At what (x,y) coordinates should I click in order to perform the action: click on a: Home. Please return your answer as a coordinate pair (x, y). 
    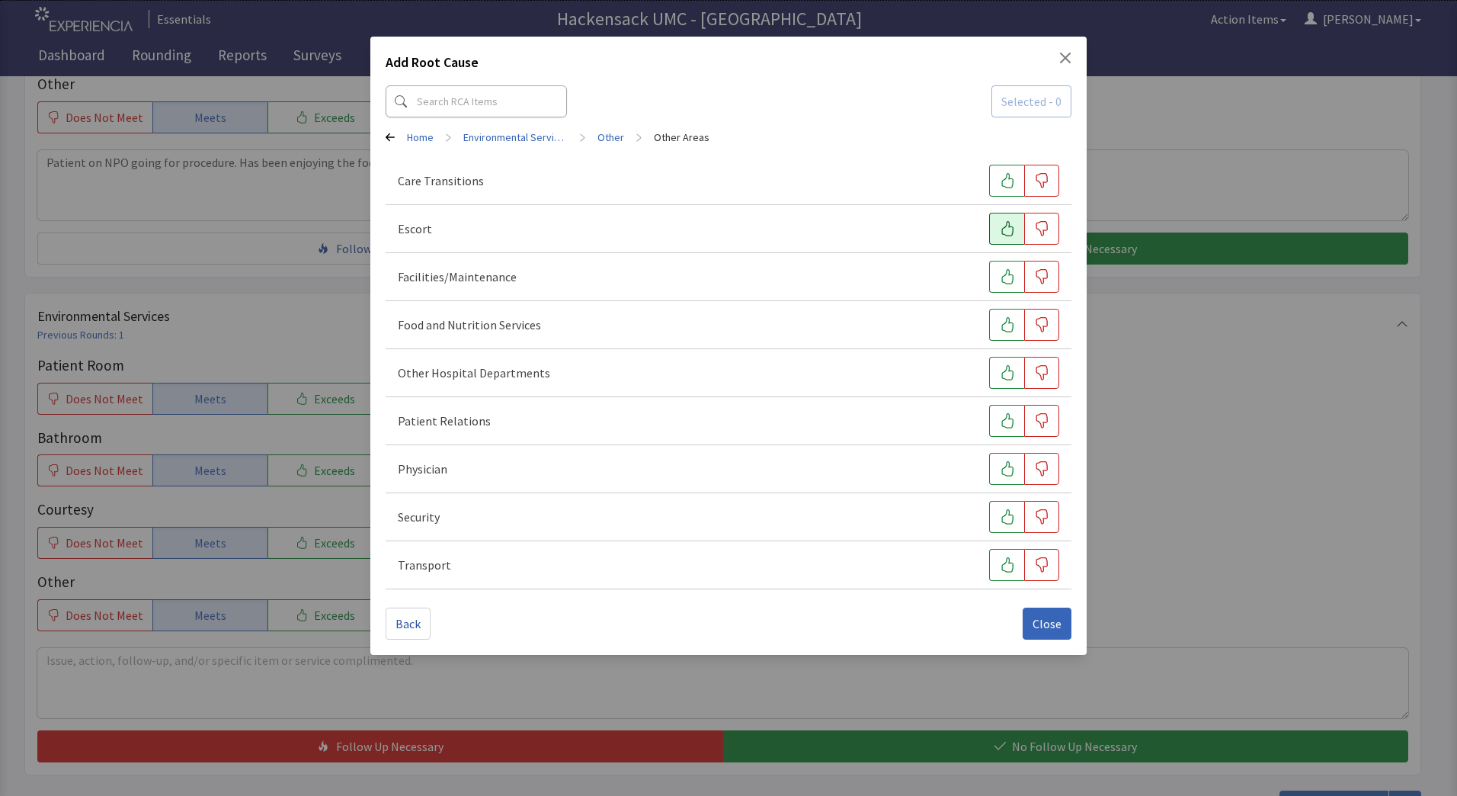
    Looking at the image, I should click on (420, 137).